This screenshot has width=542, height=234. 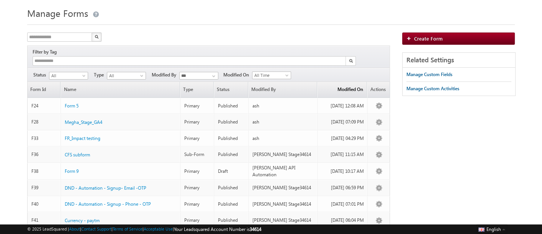 What do you see at coordinates (218, 229) in the screenshot?
I see `span: Your Leadsquared Account Number is` at bounding box center [218, 229].